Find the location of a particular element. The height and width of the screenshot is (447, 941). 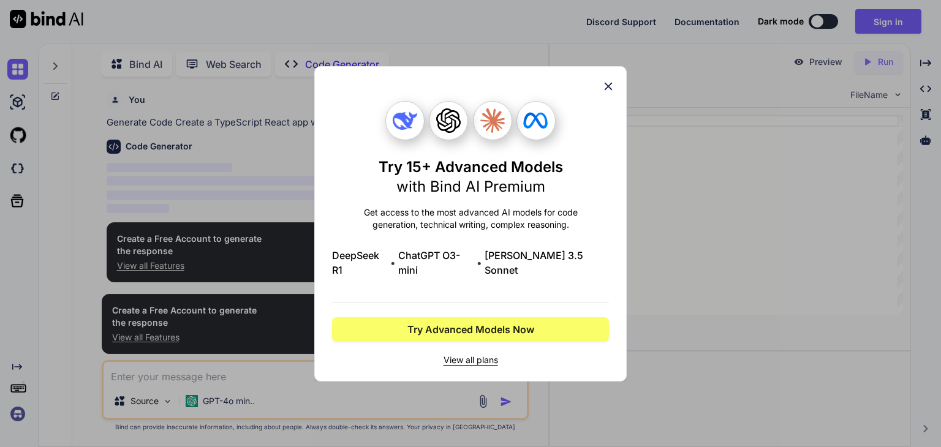

button: Try Advanced Models Now is located at coordinates (470, 329).